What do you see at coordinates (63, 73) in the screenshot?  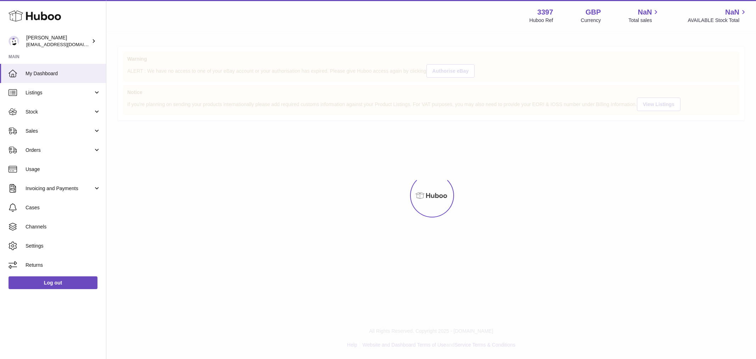 I see `span: My Dashboard` at bounding box center [63, 73].